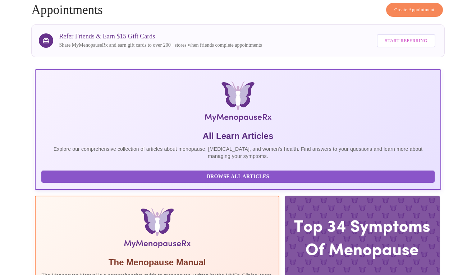  What do you see at coordinates (414, 10) in the screenshot?
I see `button: Create Appointment` at bounding box center [414, 10].